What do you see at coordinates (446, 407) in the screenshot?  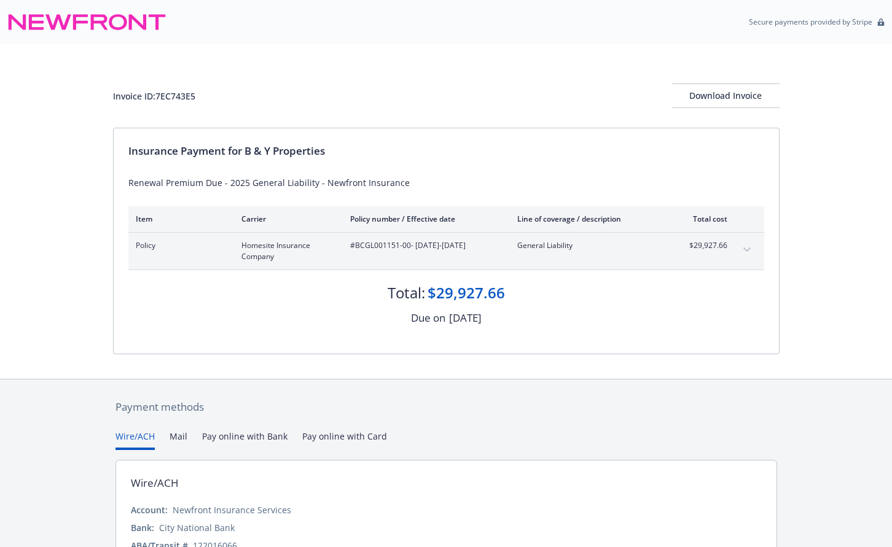 I see `div: Payment methods` at bounding box center [446, 407].